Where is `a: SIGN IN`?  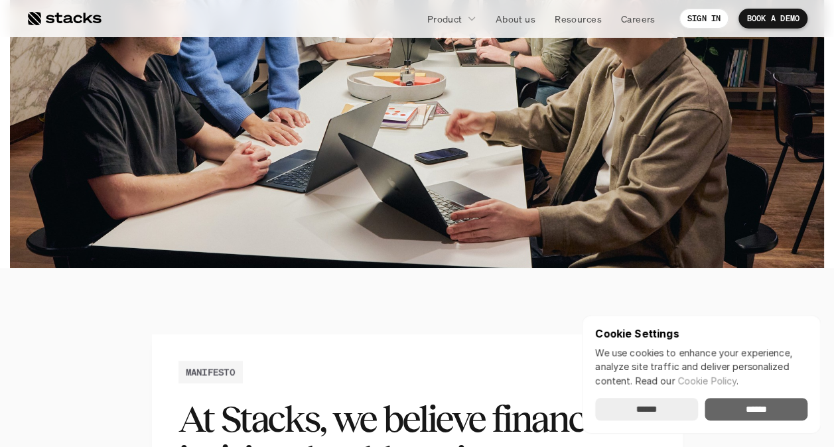
a: SIGN IN is located at coordinates (704, 19).